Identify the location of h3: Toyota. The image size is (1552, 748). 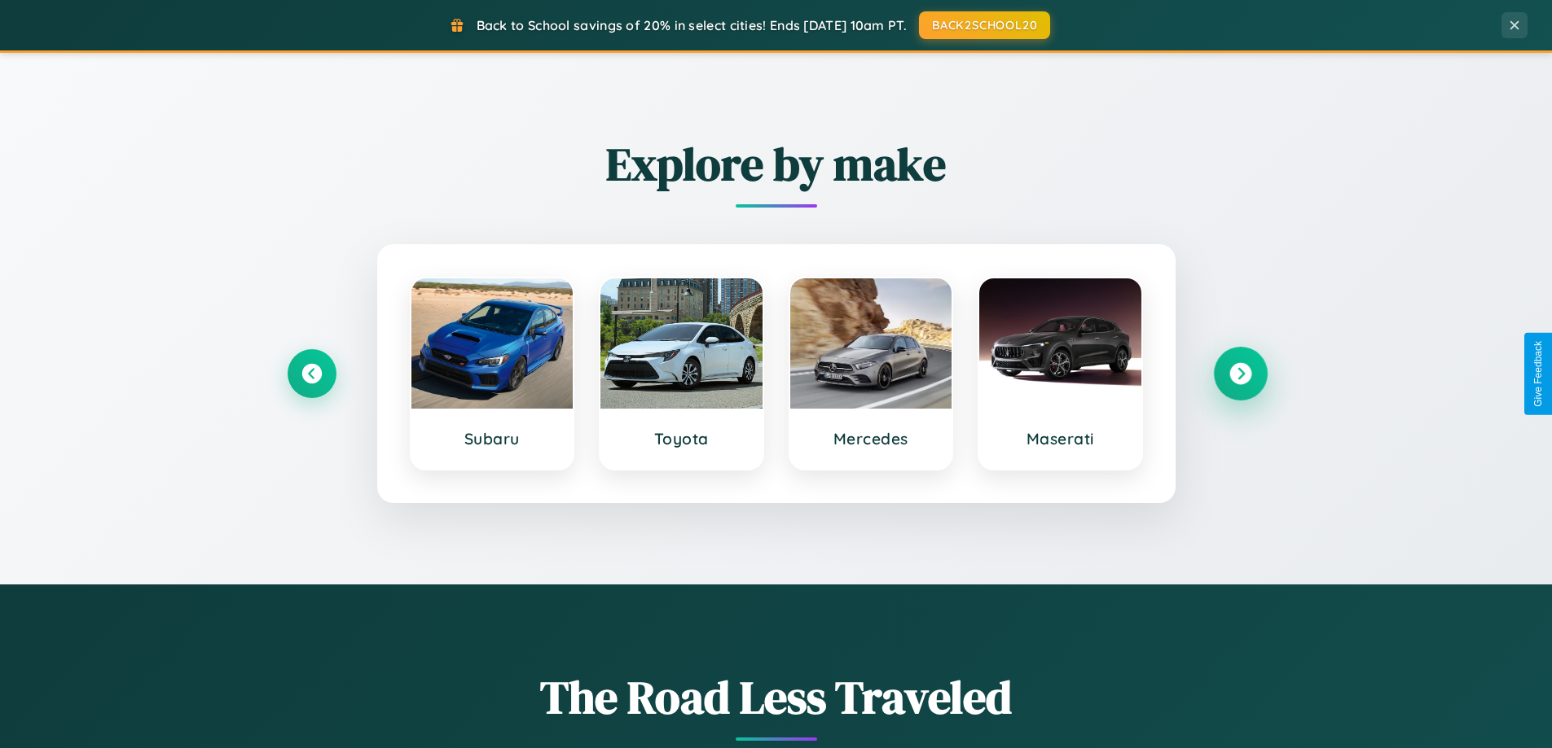
(681, 439).